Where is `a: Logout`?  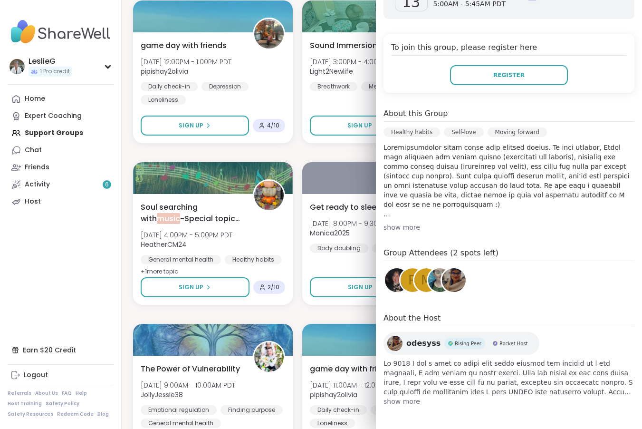
a: Logout is located at coordinates (60, 375).